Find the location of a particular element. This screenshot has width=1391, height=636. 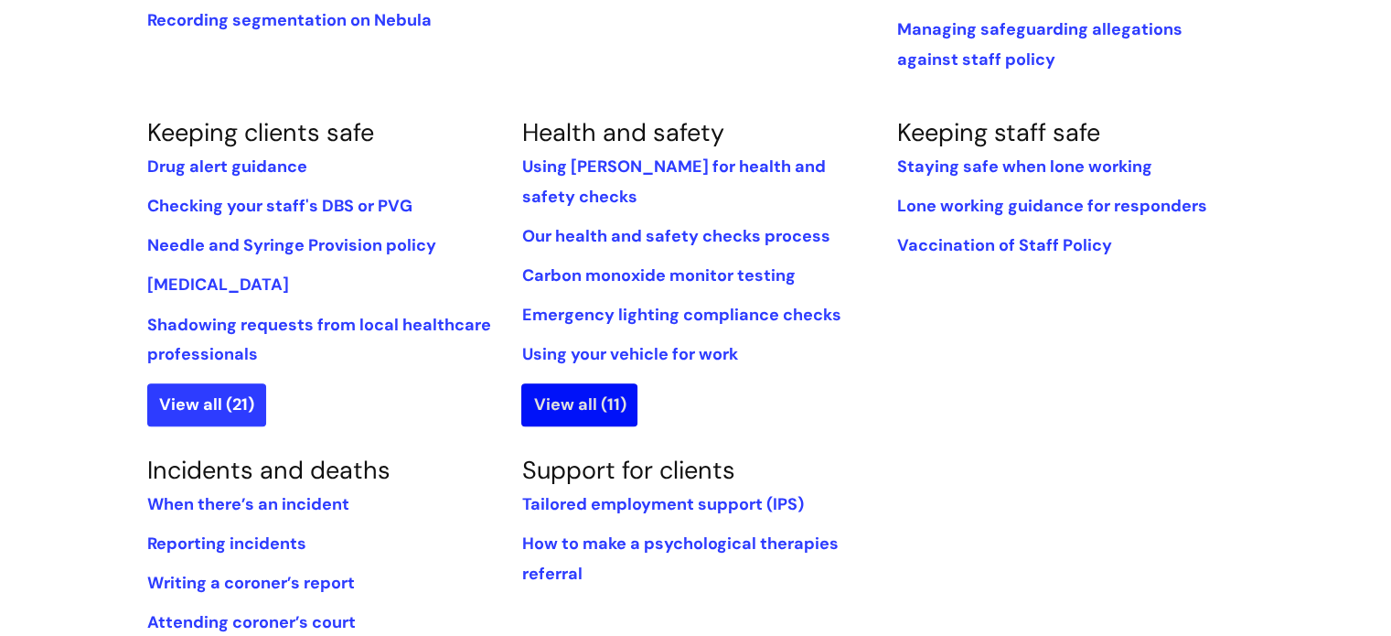

a: Lone working guidance for responders is located at coordinates (1051, 206).